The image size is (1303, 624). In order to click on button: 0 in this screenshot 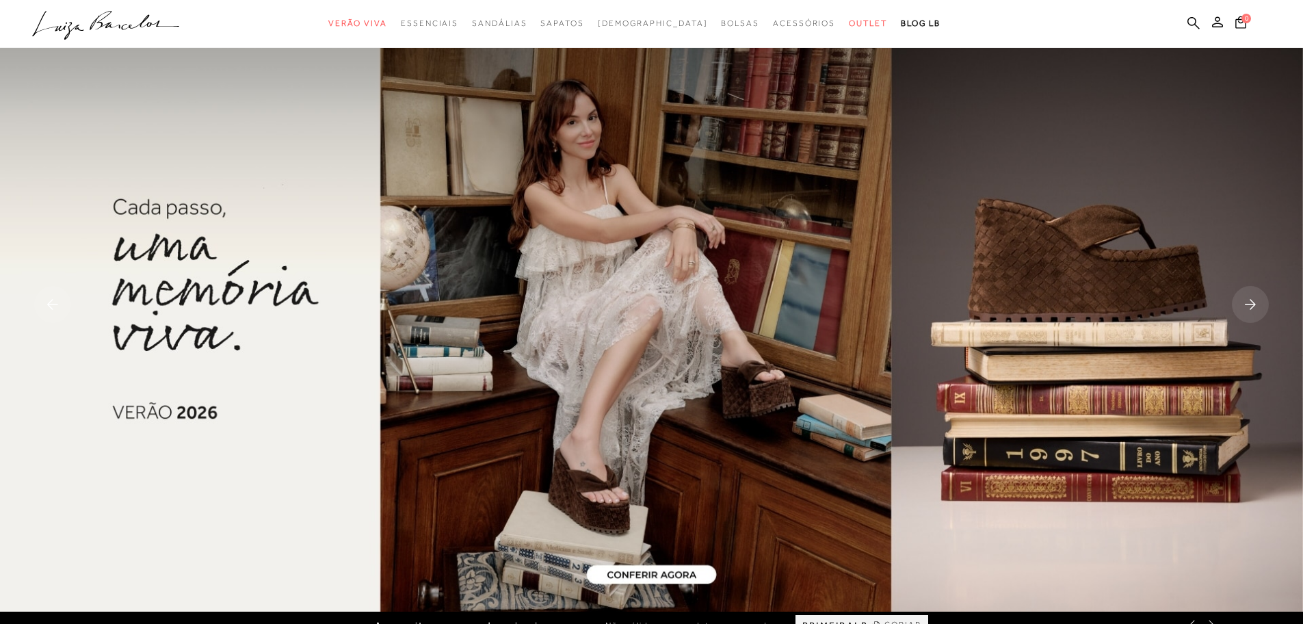, I will do `click(1241, 24)`.